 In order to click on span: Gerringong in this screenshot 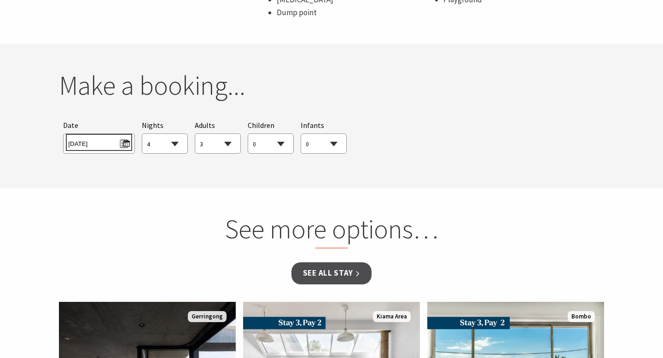, I will do `click(207, 317)`.